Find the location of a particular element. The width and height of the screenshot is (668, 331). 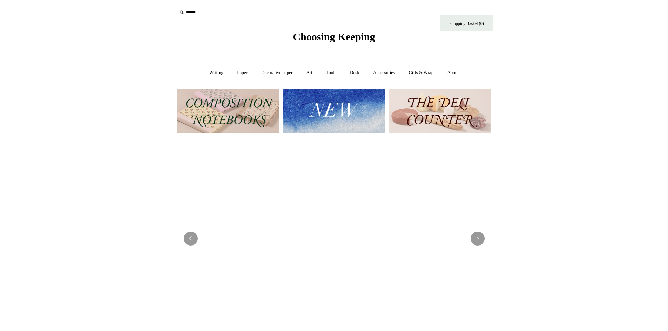

button: Next is located at coordinates (478, 239).